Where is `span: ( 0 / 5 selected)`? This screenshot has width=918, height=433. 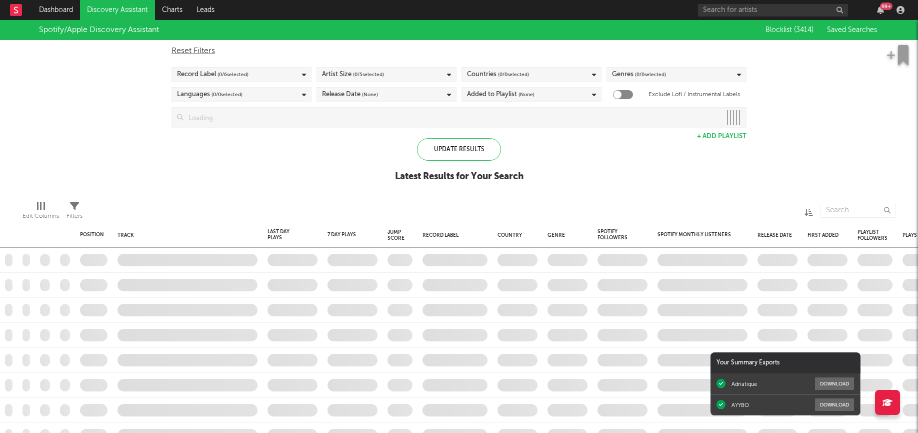 span: ( 0 / 5 selected) is located at coordinates (369, 75).